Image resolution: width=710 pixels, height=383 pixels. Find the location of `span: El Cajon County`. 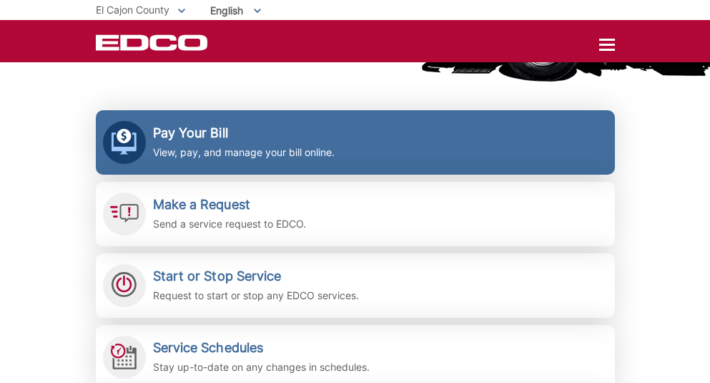

span: El Cajon County is located at coordinates (132, 9).